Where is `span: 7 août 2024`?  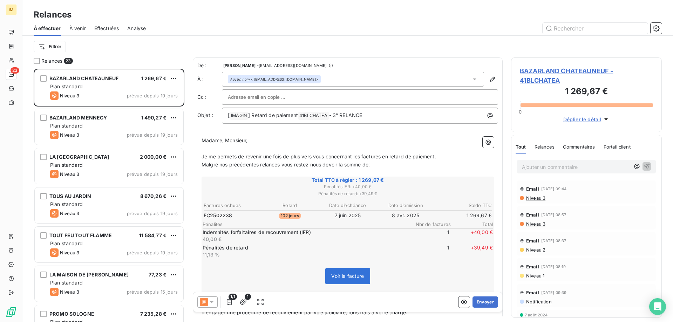 span: 7 août 2024 is located at coordinates (537, 315).